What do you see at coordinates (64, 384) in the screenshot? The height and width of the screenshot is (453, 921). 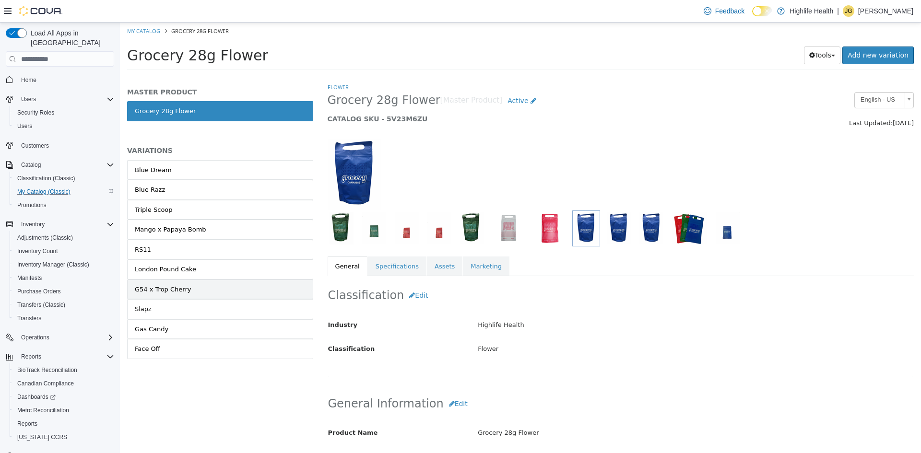 I see `button: Canadian Compliance` at bounding box center [64, 384].